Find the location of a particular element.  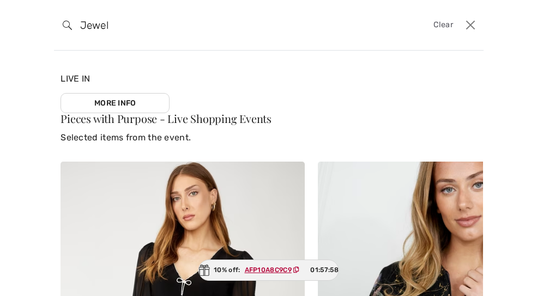

a: More Info is located at coordinates (115, 103).